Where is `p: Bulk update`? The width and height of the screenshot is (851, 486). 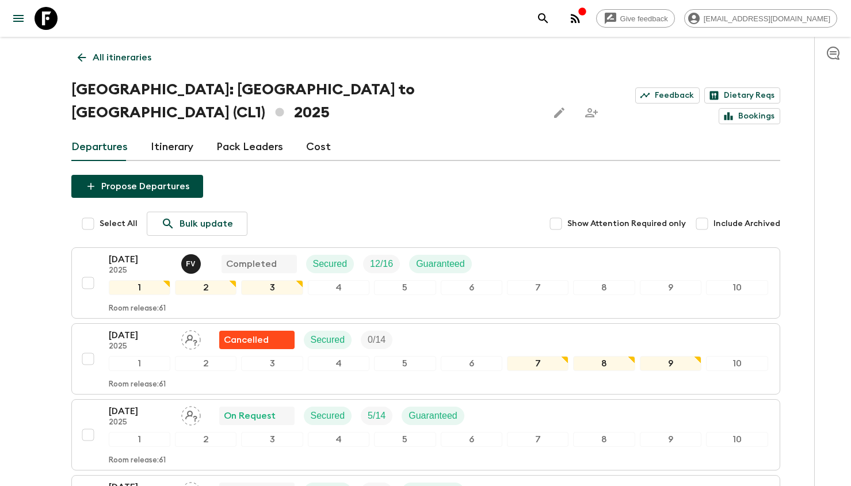 p: Bulk update is located at coordinates (206, 224).